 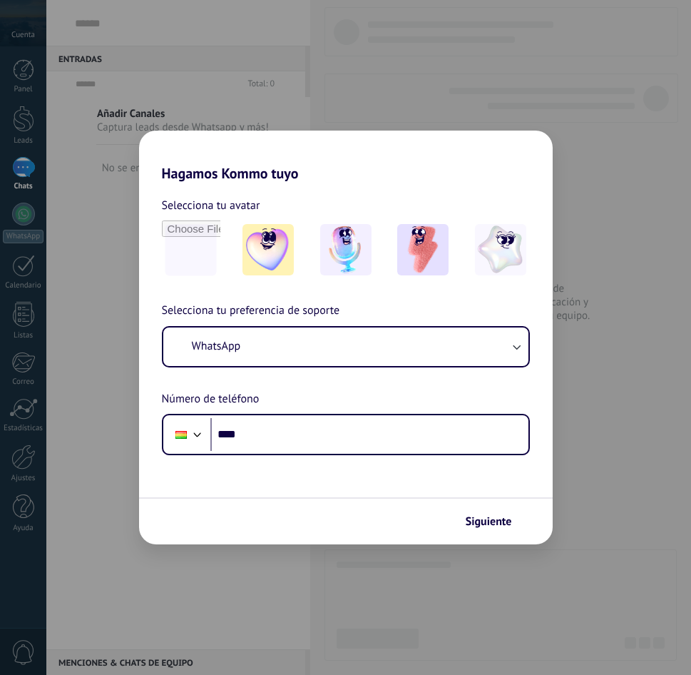 What do you see at coordinates (489, 521) in the screenshot?
I see `span: Siguiente` at bounding box center [489, 521].